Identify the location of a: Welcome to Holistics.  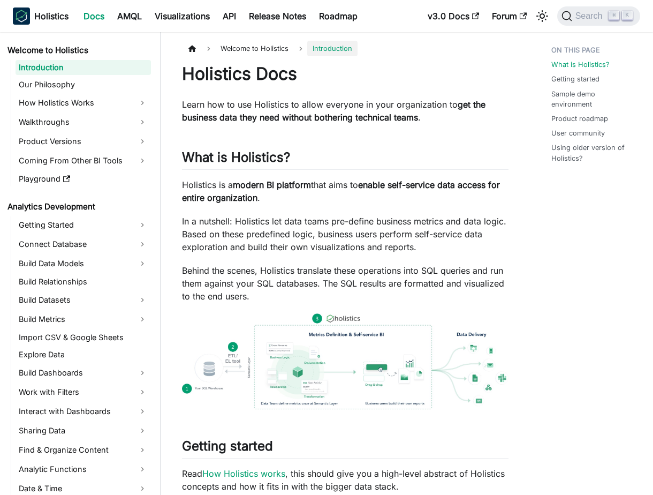
(78, 50).